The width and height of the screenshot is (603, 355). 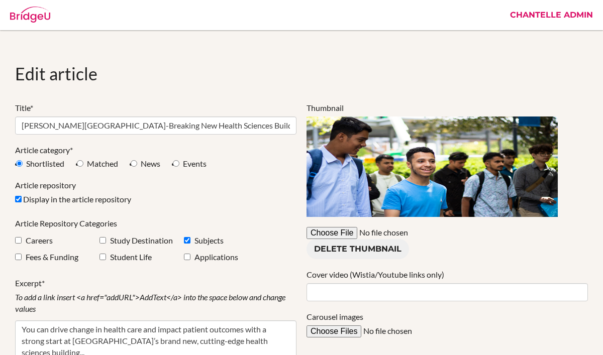 I want to click on label: Excerpt*, so click(x=30, y=284).